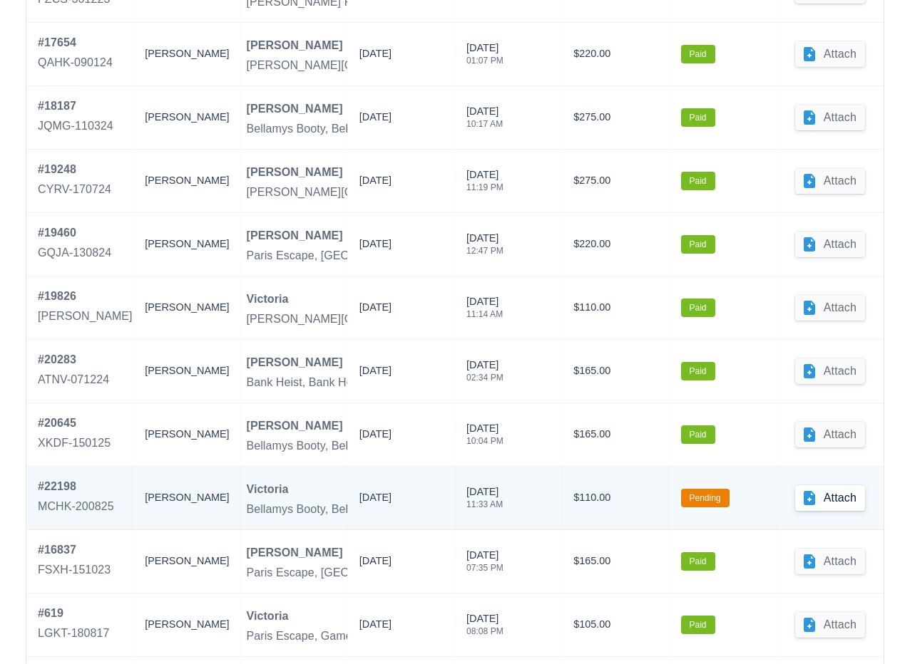  What do you see at coordinates (76, 507) in the screenshot?
I see `div: MCHK-200825` at bounding box center [76, 507].